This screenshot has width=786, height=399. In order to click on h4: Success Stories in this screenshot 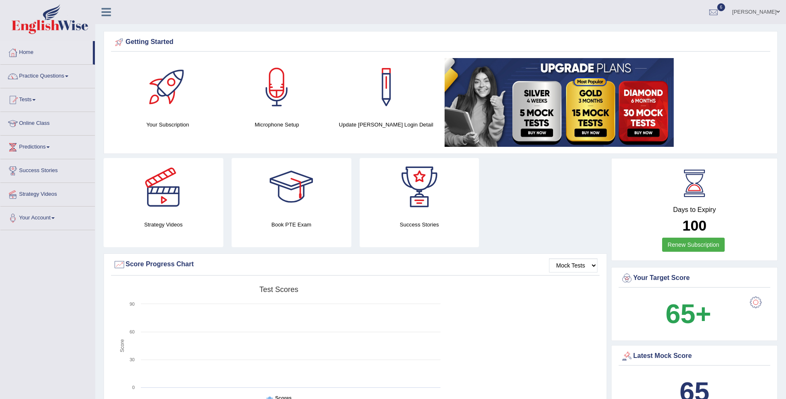, I will do `click(419, 224)`.